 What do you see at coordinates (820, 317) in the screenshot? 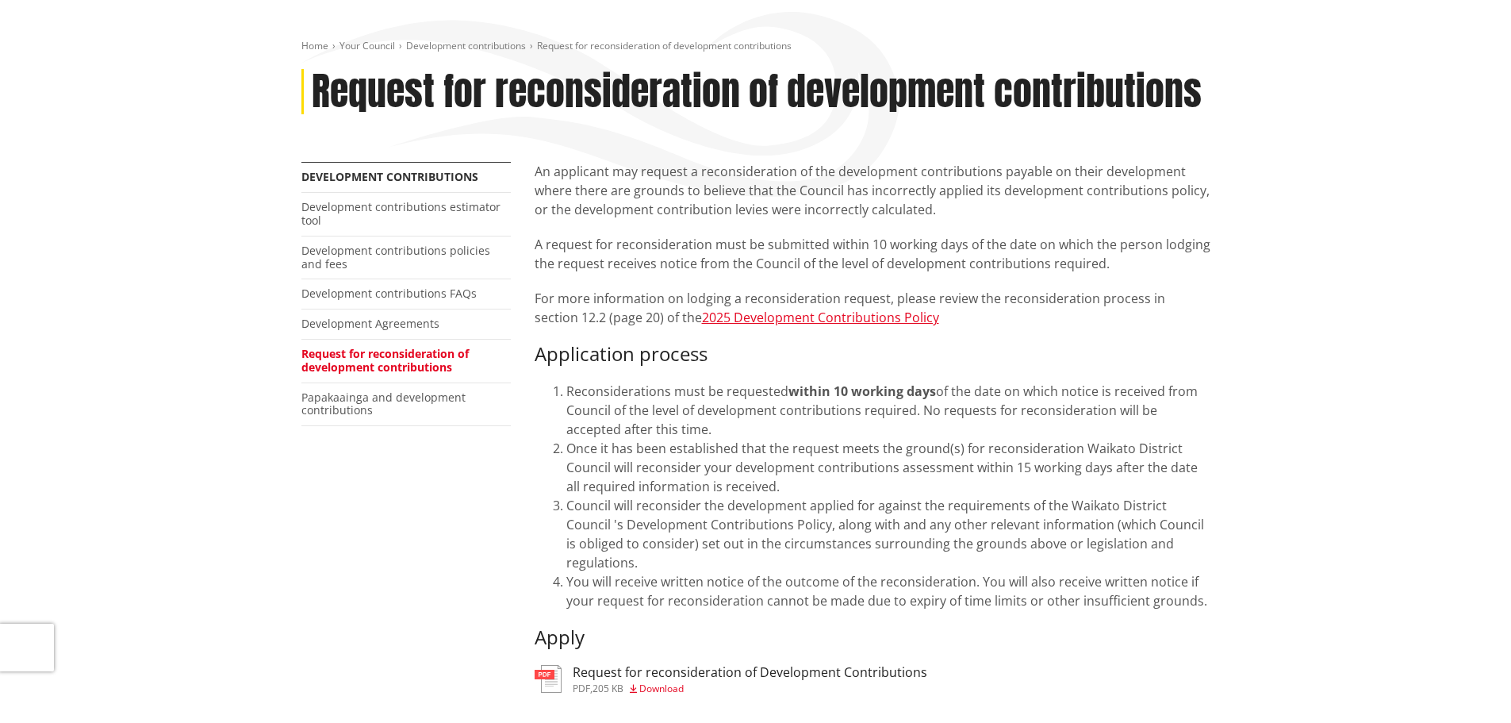
I see `a: 2025 Development Contributions Policy` at bounding box center [820, 317].